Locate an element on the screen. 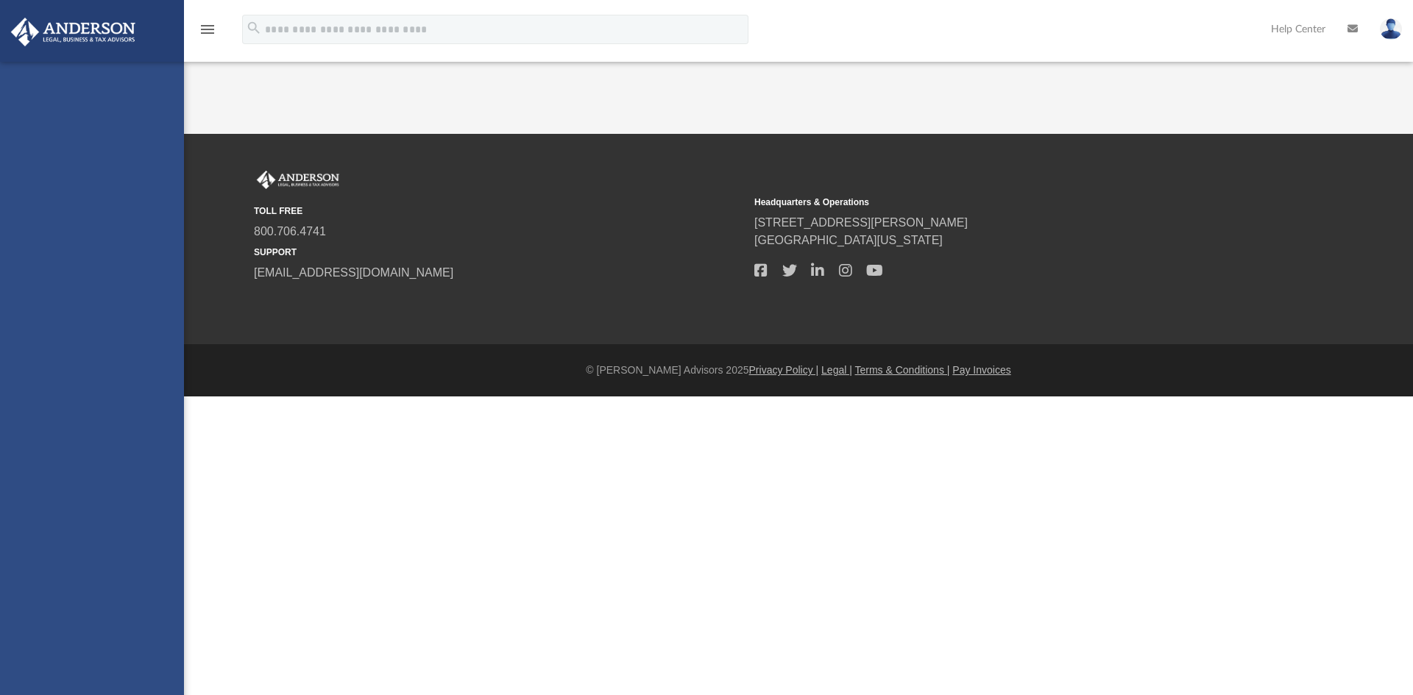 The height and width of the screenshot is (695, 1413). a: 800.706.4741 is located at coordinates (290, 231).